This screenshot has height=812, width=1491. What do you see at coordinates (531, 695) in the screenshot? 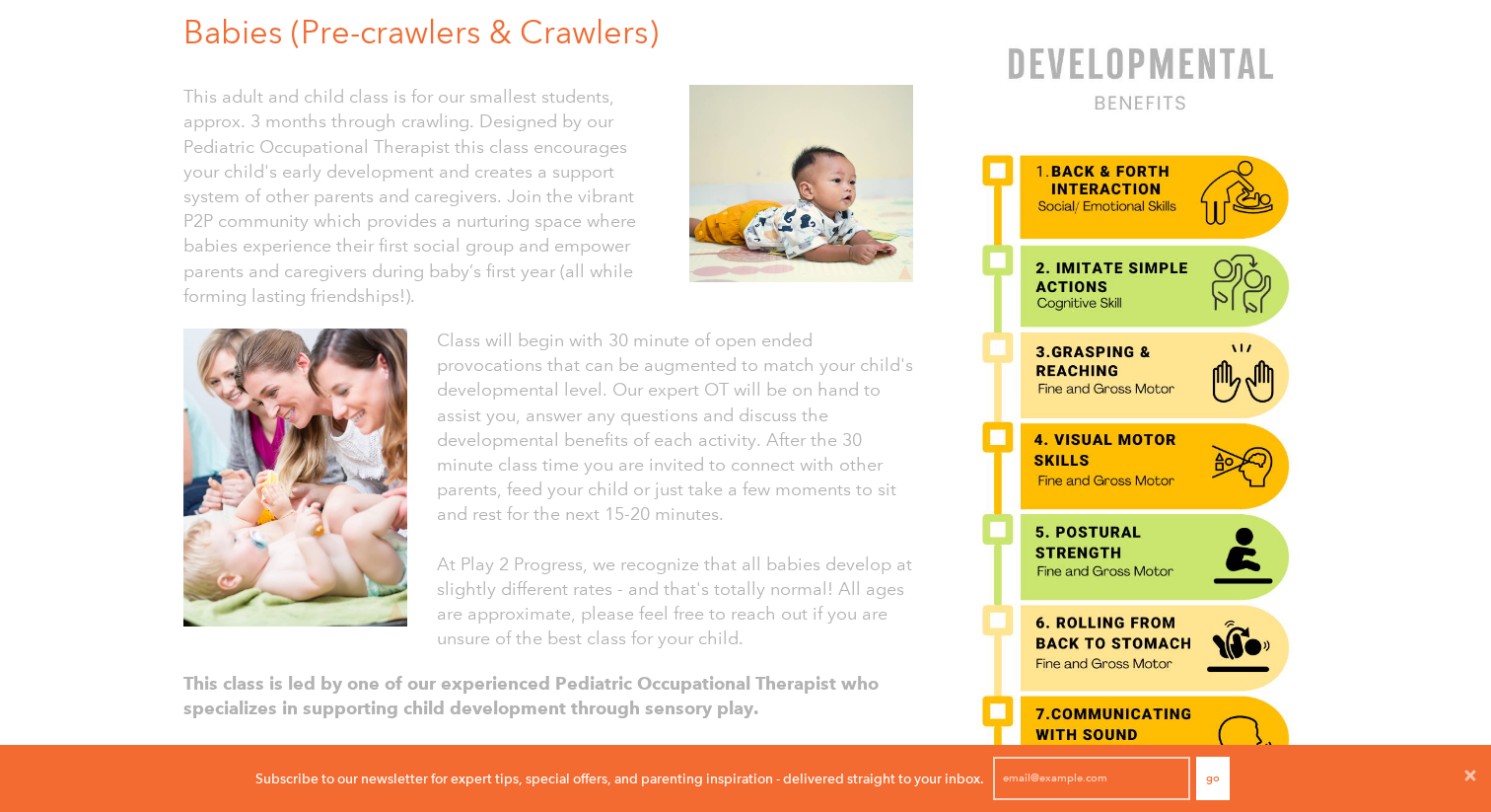
I see `strong: This class is led by one of our experienced Pediatric Occupational Therapist who specializes in s...` at bounding box center [531, 695].